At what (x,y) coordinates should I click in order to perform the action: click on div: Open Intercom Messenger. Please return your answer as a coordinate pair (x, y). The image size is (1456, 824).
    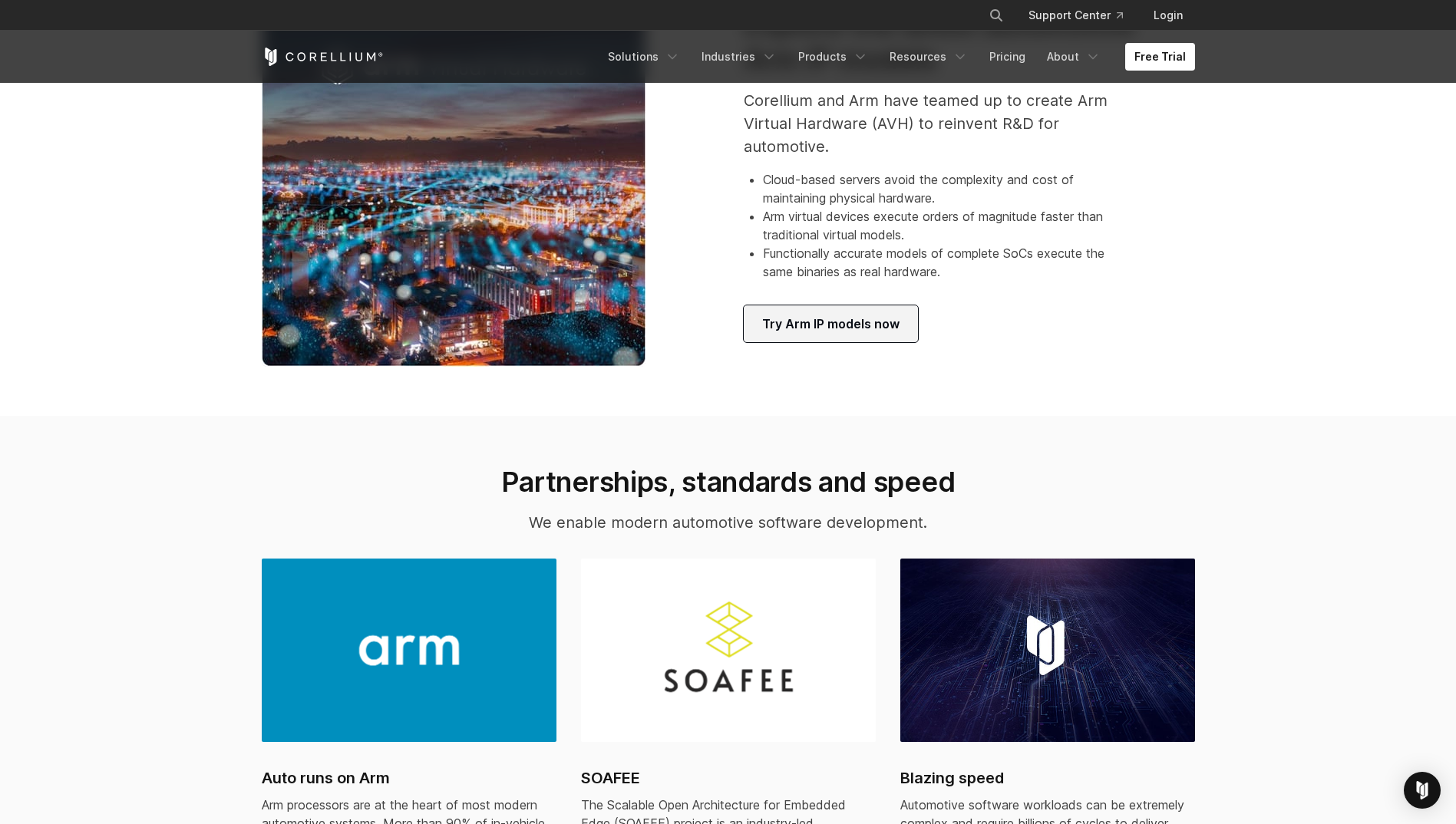
    Looking at the image, I should click on (1422, 791).